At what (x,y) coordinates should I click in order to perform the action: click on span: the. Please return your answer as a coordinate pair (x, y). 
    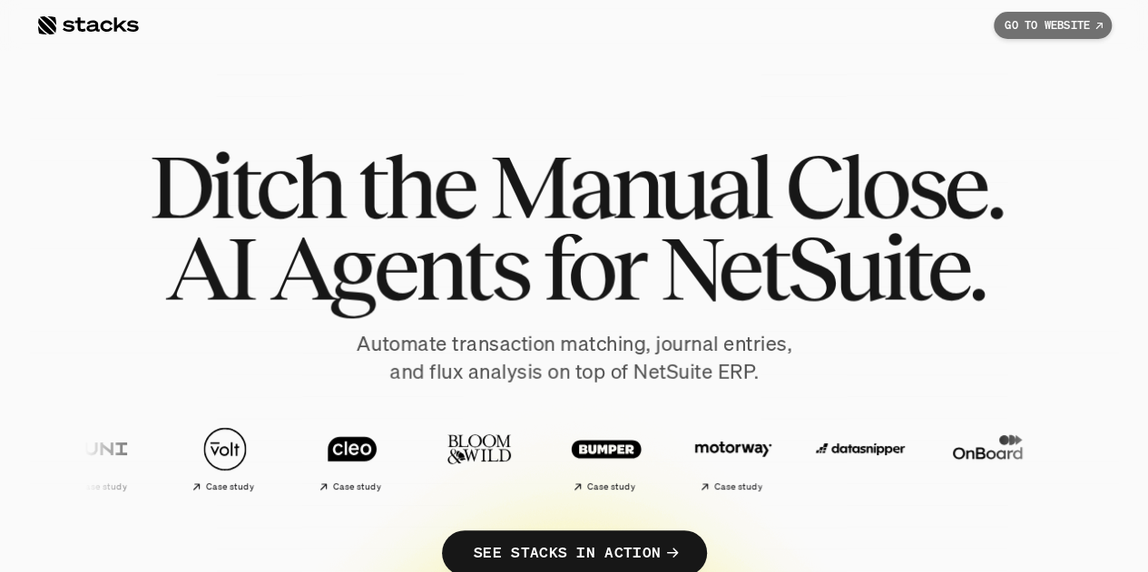
    Looking at the image, I should click on (415, 186).